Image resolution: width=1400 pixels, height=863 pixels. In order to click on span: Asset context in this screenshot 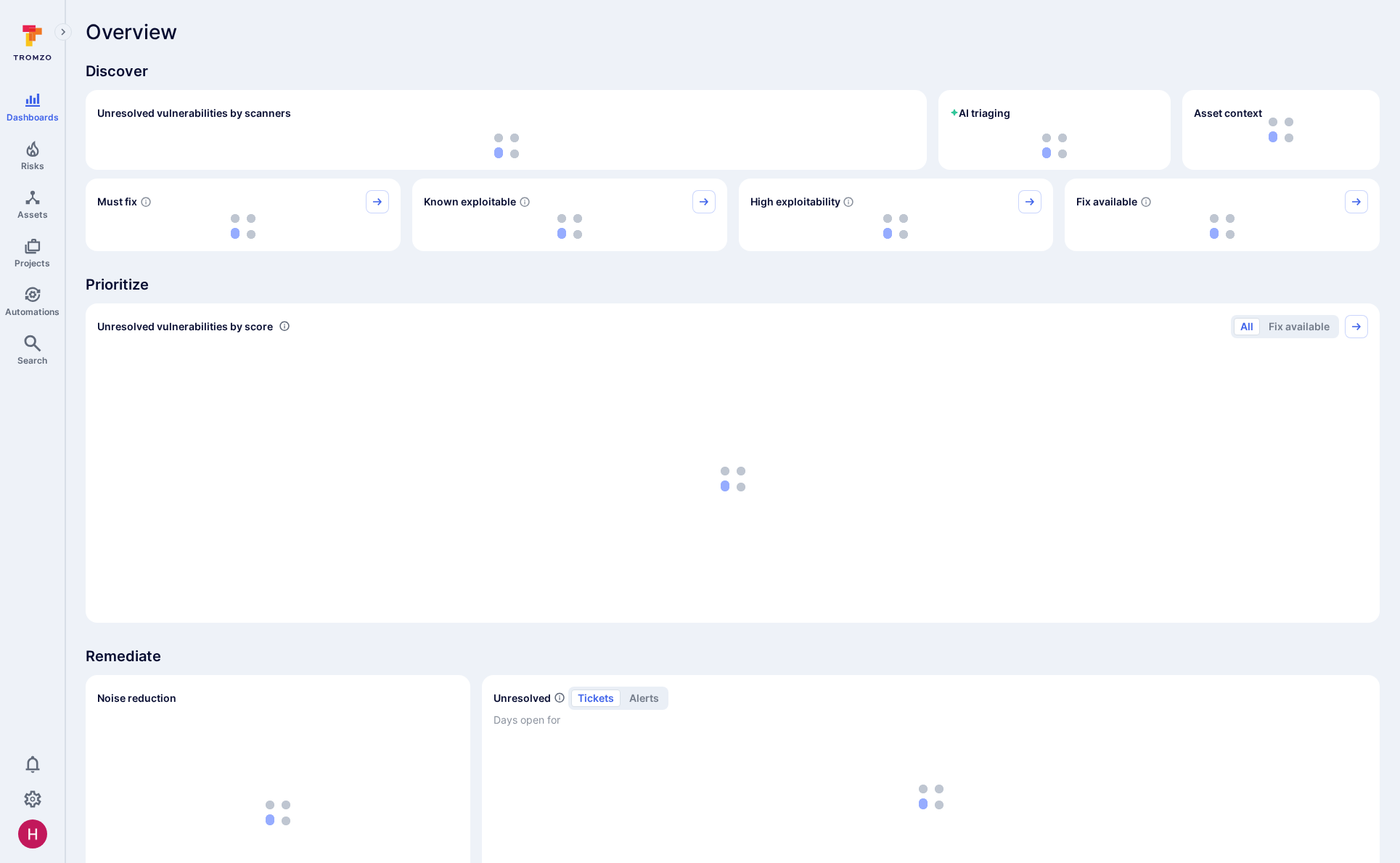, I will do `click(1228, 113)`.